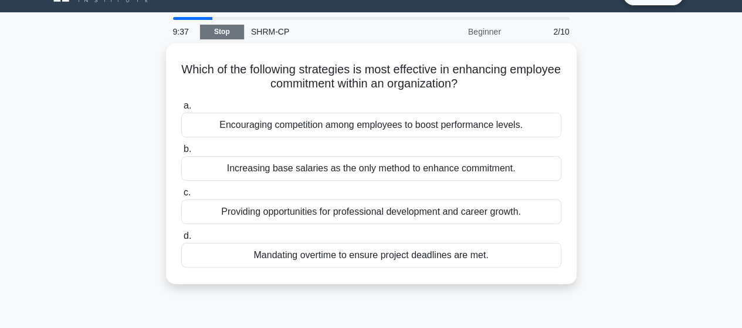 This screenshot has height=328, width=742. Describe the element at coordinates (187, 148) in the screenshot. I see `span: b.` at that location.